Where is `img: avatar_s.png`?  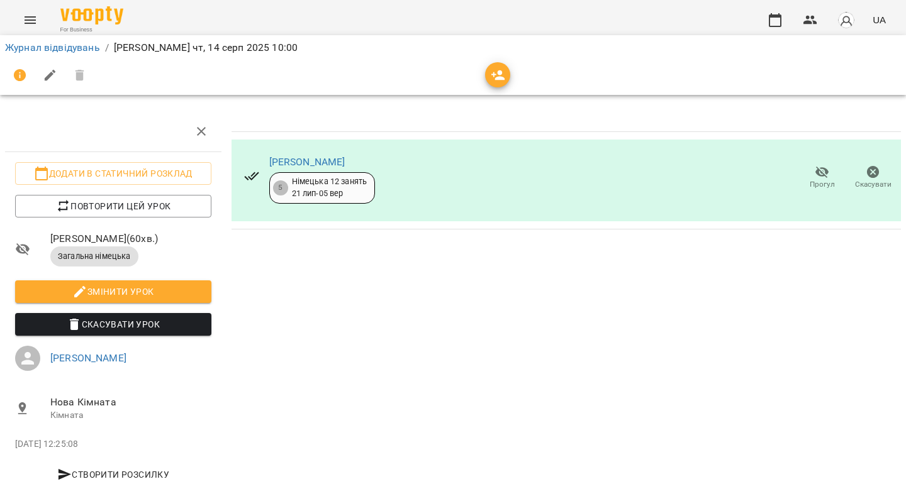
img: avatar_s.png is located at coordinates (846, 20).